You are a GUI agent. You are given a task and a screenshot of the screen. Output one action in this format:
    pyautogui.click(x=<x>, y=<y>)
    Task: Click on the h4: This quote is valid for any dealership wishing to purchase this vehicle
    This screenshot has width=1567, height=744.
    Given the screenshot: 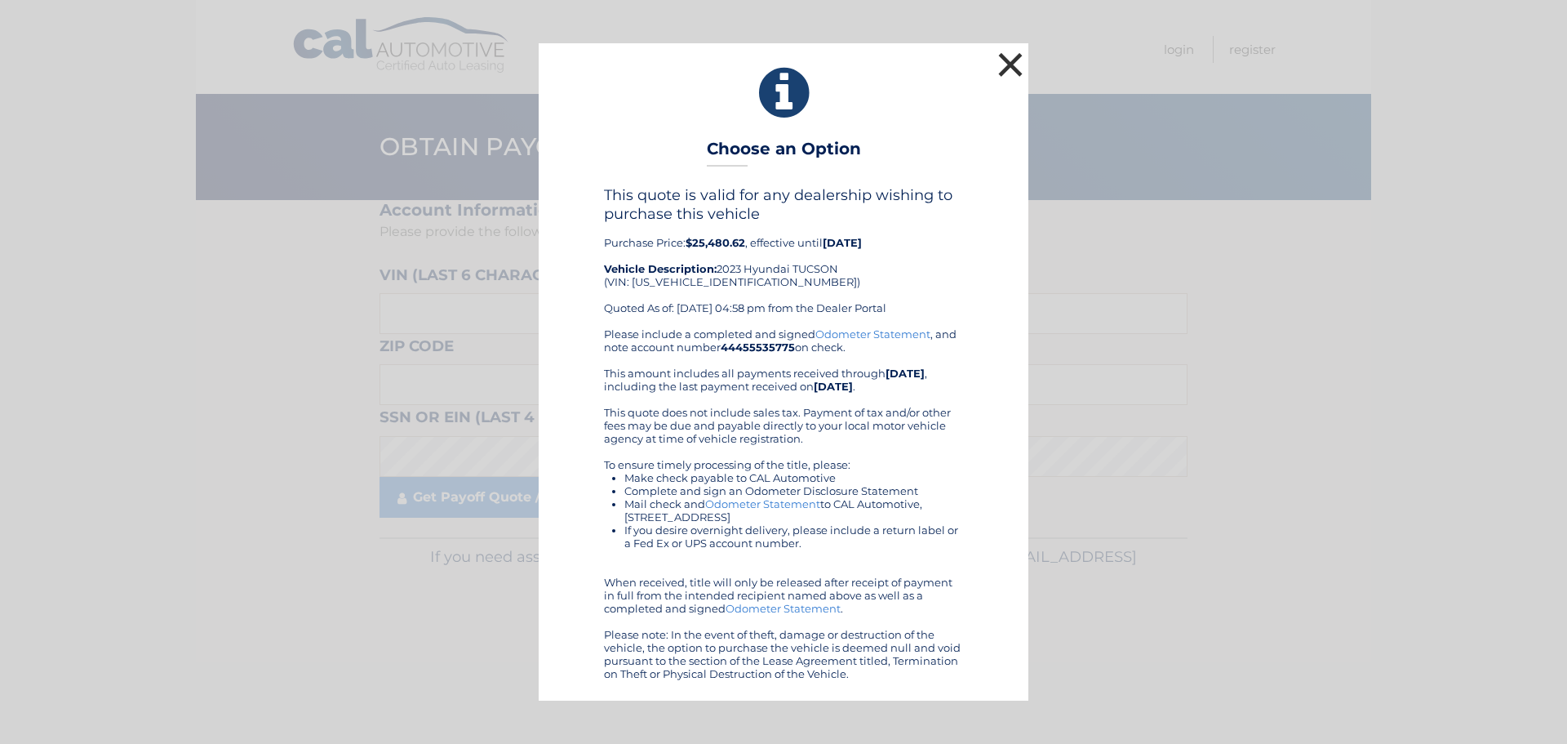 What is the action you would take?
    pyautogui.click(x=784, y=204)
    